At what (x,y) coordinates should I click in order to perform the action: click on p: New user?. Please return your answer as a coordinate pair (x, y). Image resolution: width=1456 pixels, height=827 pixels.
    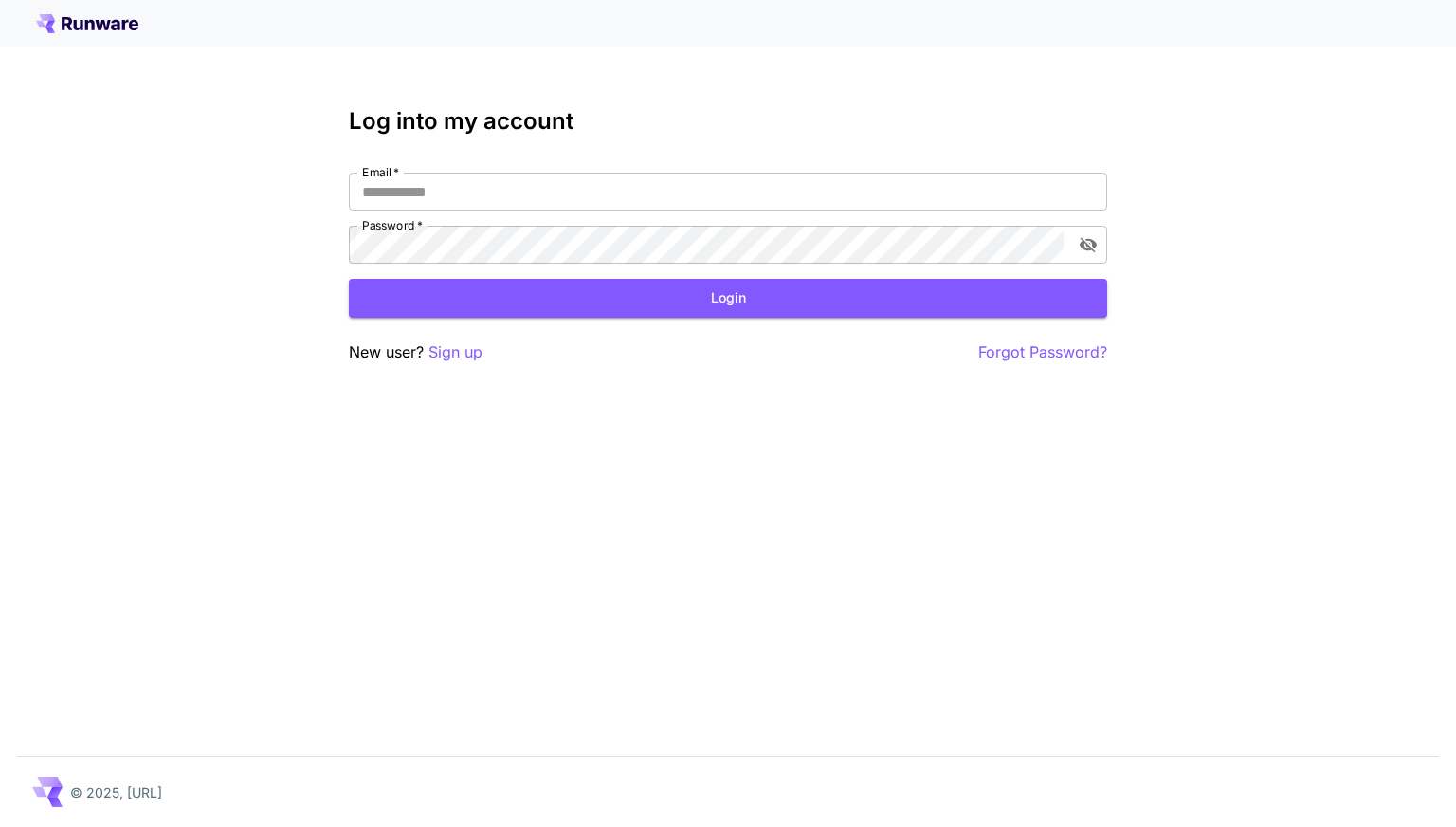
    Looking at the image, I should click on (416, 351).